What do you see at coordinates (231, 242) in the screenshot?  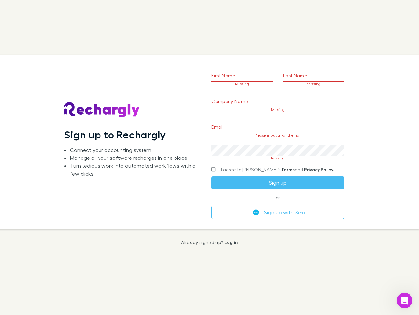 I see `a: Log in` at bounding box center [231, 242].